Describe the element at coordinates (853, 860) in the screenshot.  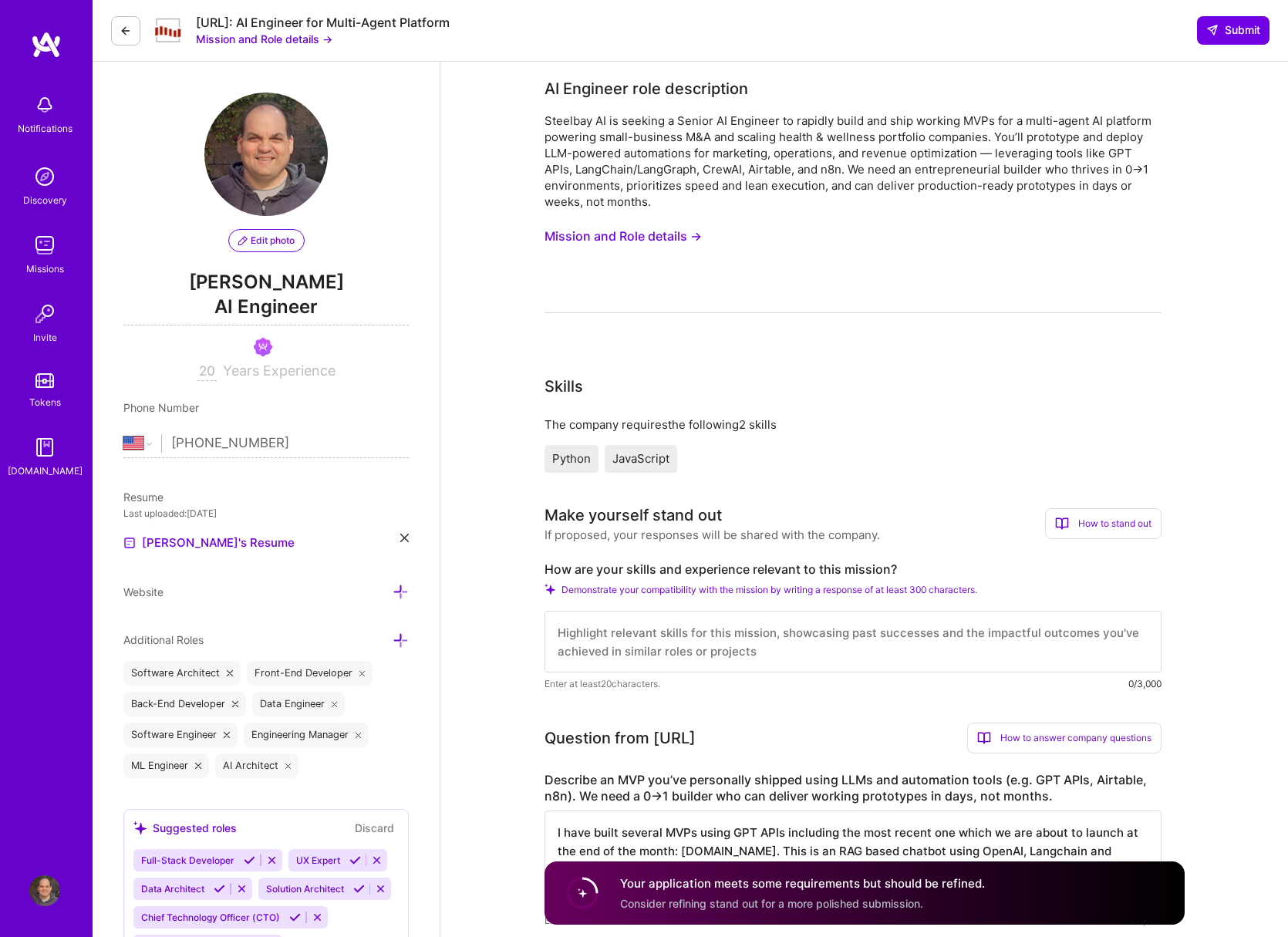
I see `textarea: I have built several MVPs using GPT APIs including the most recent one which we are about to laun...` at that location.